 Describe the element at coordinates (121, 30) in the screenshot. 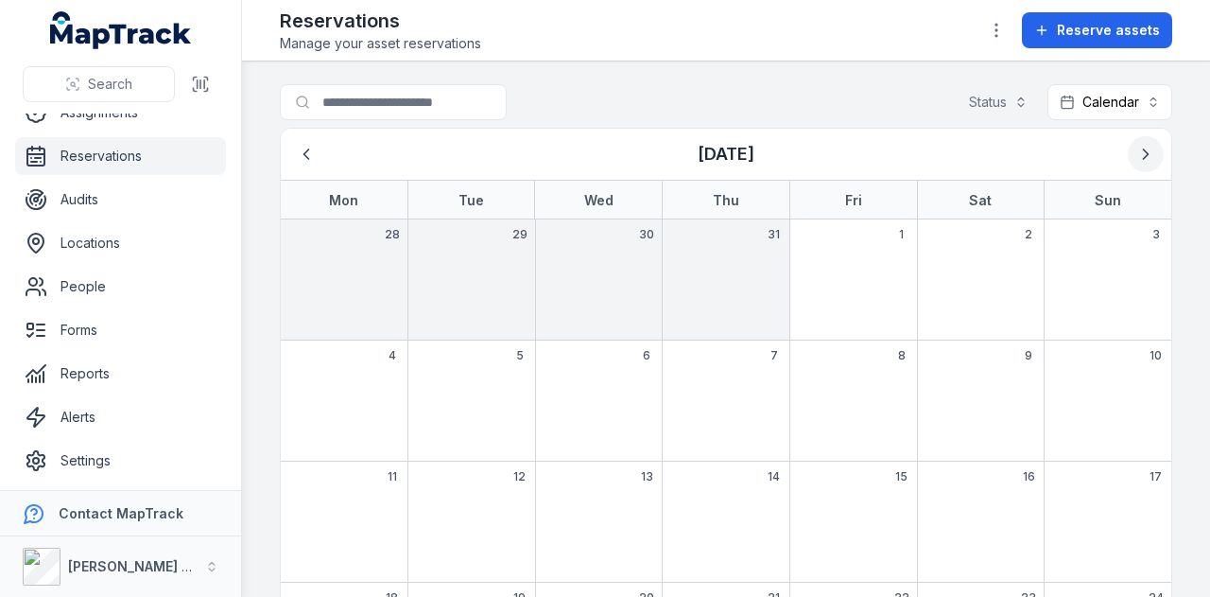

I see `a: MapTrack` at that location.